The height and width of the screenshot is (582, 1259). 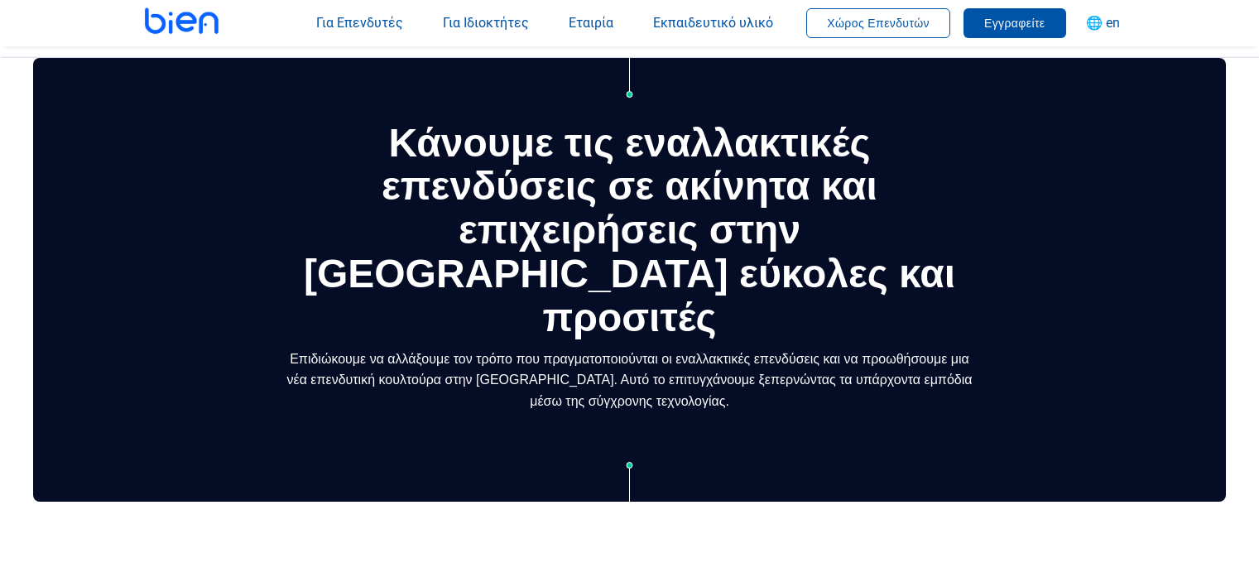 I want to click on button: Χώρος Επενδυτών, so click(x=878, y=23).